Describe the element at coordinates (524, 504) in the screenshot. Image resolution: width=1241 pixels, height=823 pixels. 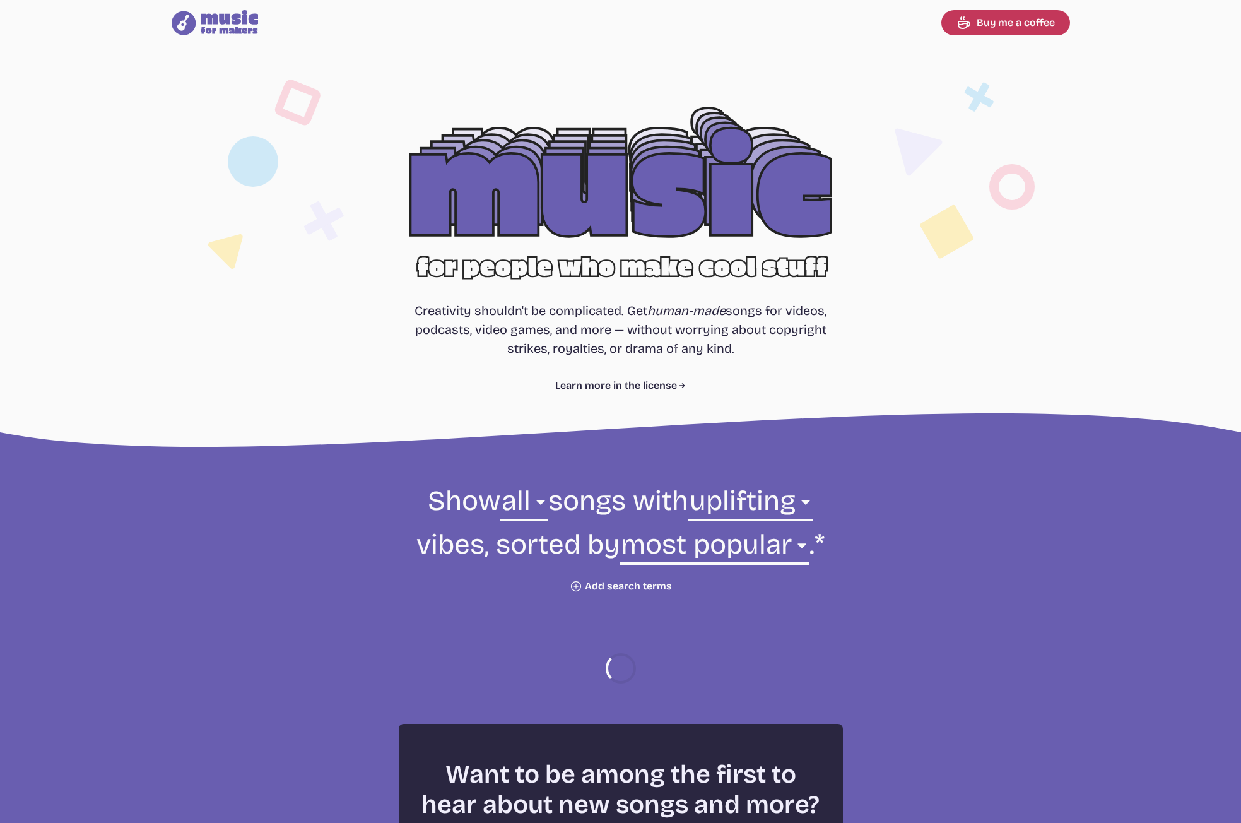
I see `select: genre` at that location.